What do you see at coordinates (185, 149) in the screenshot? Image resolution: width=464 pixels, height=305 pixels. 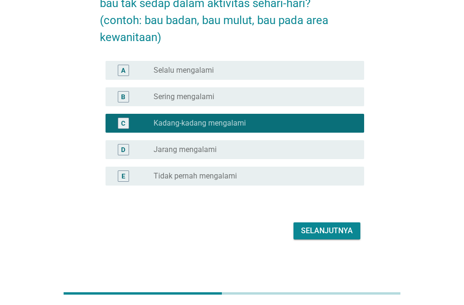 I see `label: Jarang mengalami` at bounding box center [185, 149].